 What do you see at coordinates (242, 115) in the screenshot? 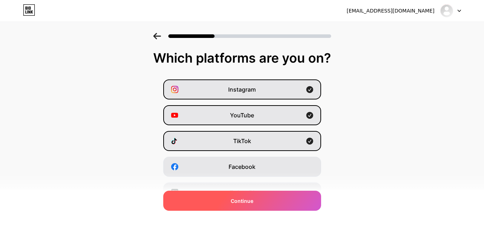
I see `span: YouTube` at bounding box center [242, 115].